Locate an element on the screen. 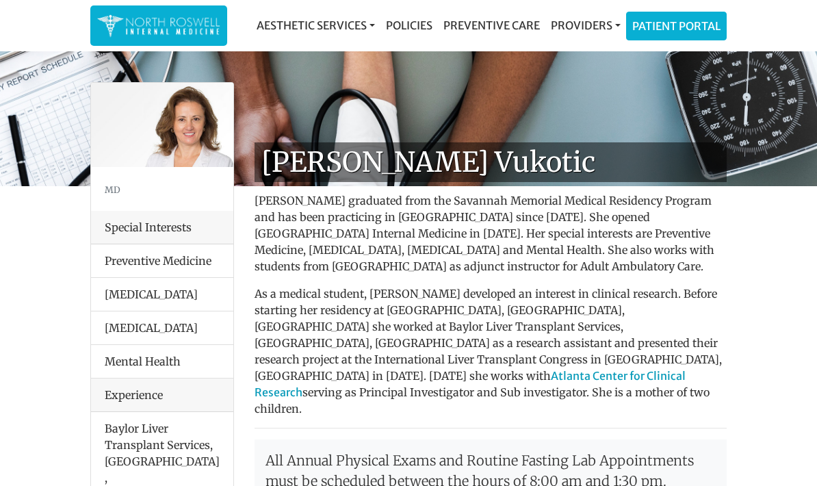 This screenshot has width=817, height=486. div: Special Interests is located at coordinates (162, 227).